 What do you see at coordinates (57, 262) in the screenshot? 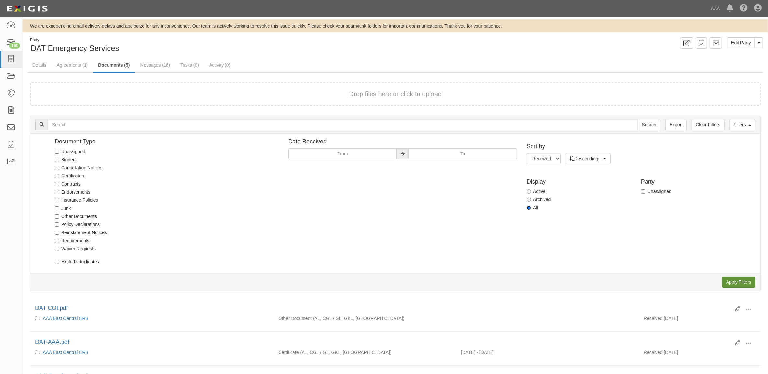
I see `input: Exclude duplicates` at bounding box center [57, 262].